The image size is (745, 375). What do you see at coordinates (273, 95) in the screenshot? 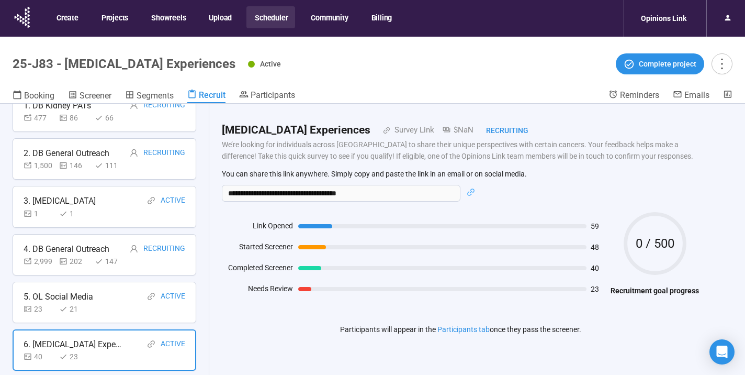
I see `span: Participants` at bounding box center [273, 95].